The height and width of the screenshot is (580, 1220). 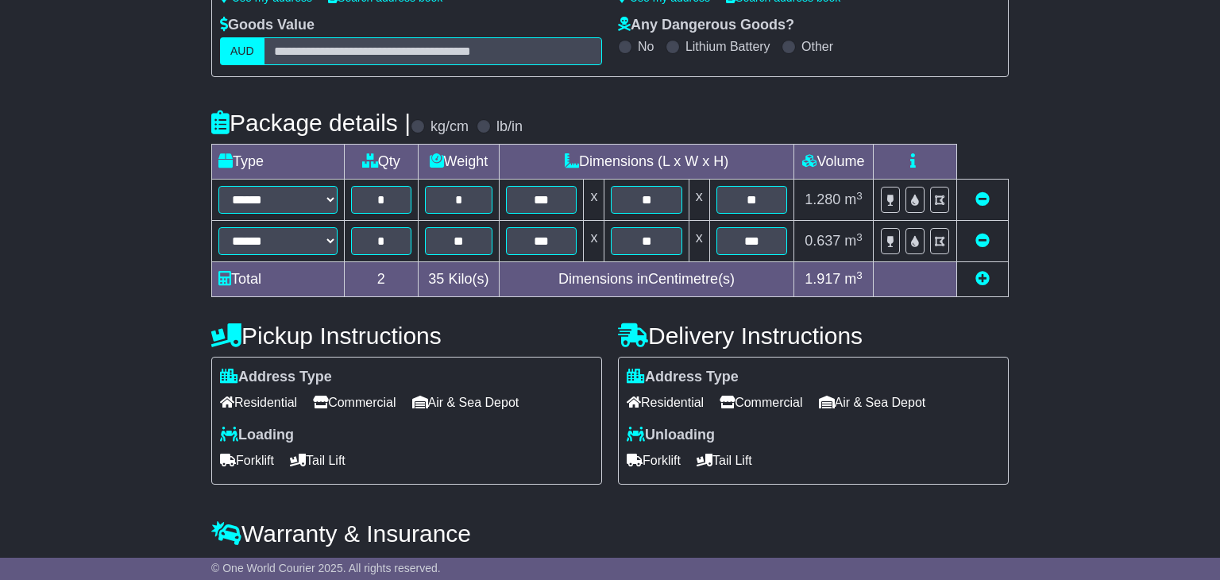 What do you see at coordinates (278, 162) in the screenshot?
I see `td: Type` at bounding box center [278, 162].